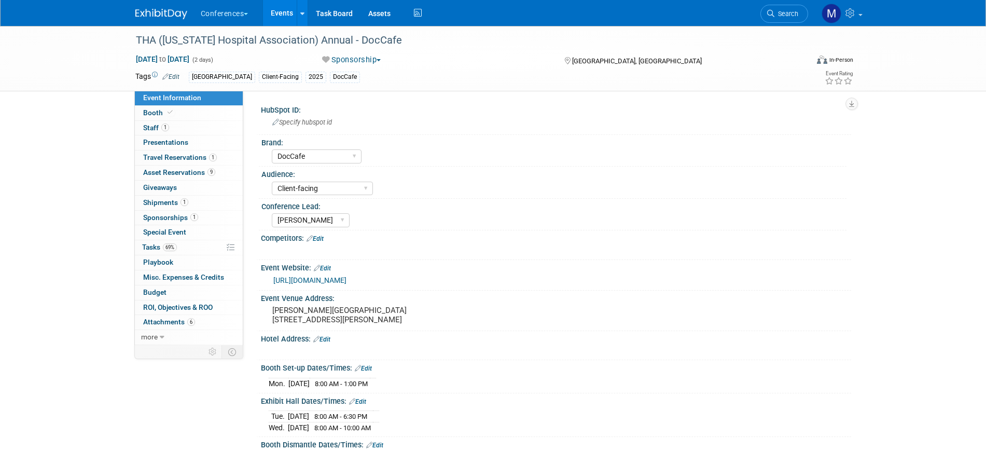 The width and height of the screenshot is (986, 451). Describe the element at coordinates (786, 13) in the screenshot. I see `span: Search` at that location.